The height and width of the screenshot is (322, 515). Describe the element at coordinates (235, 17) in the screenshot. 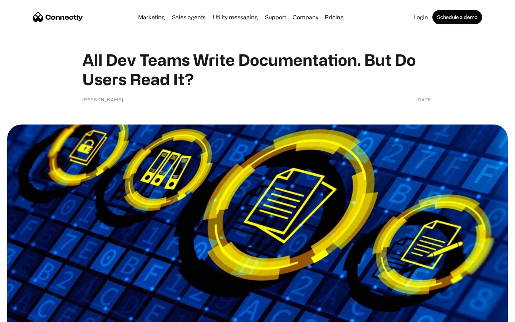

I see `a: Utility messaging` at that location.